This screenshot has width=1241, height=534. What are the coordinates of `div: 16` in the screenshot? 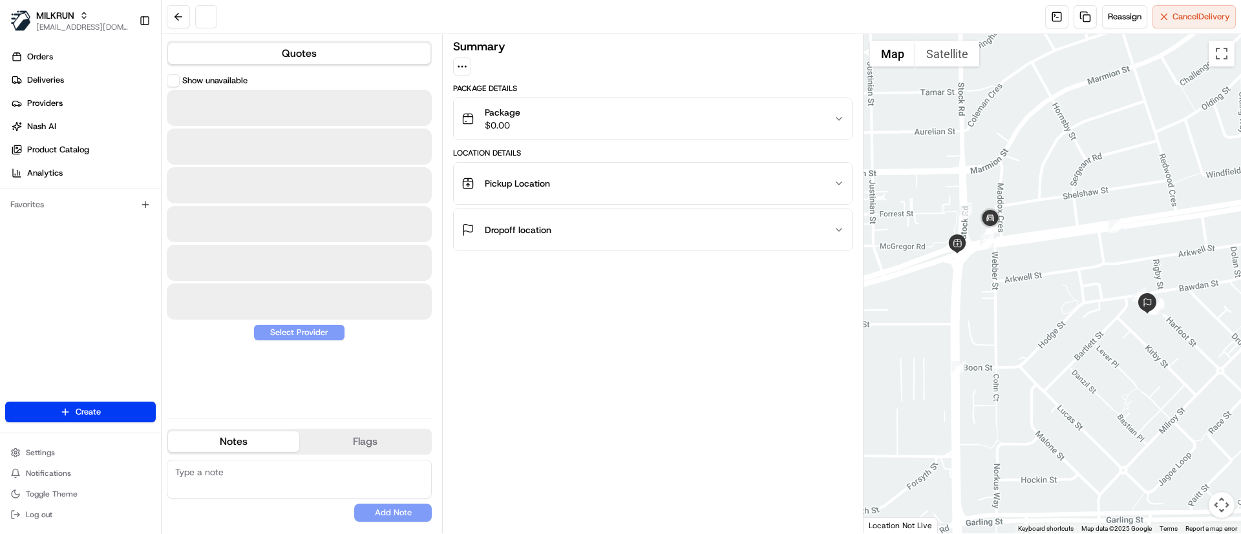 It's located at (1156, 307).